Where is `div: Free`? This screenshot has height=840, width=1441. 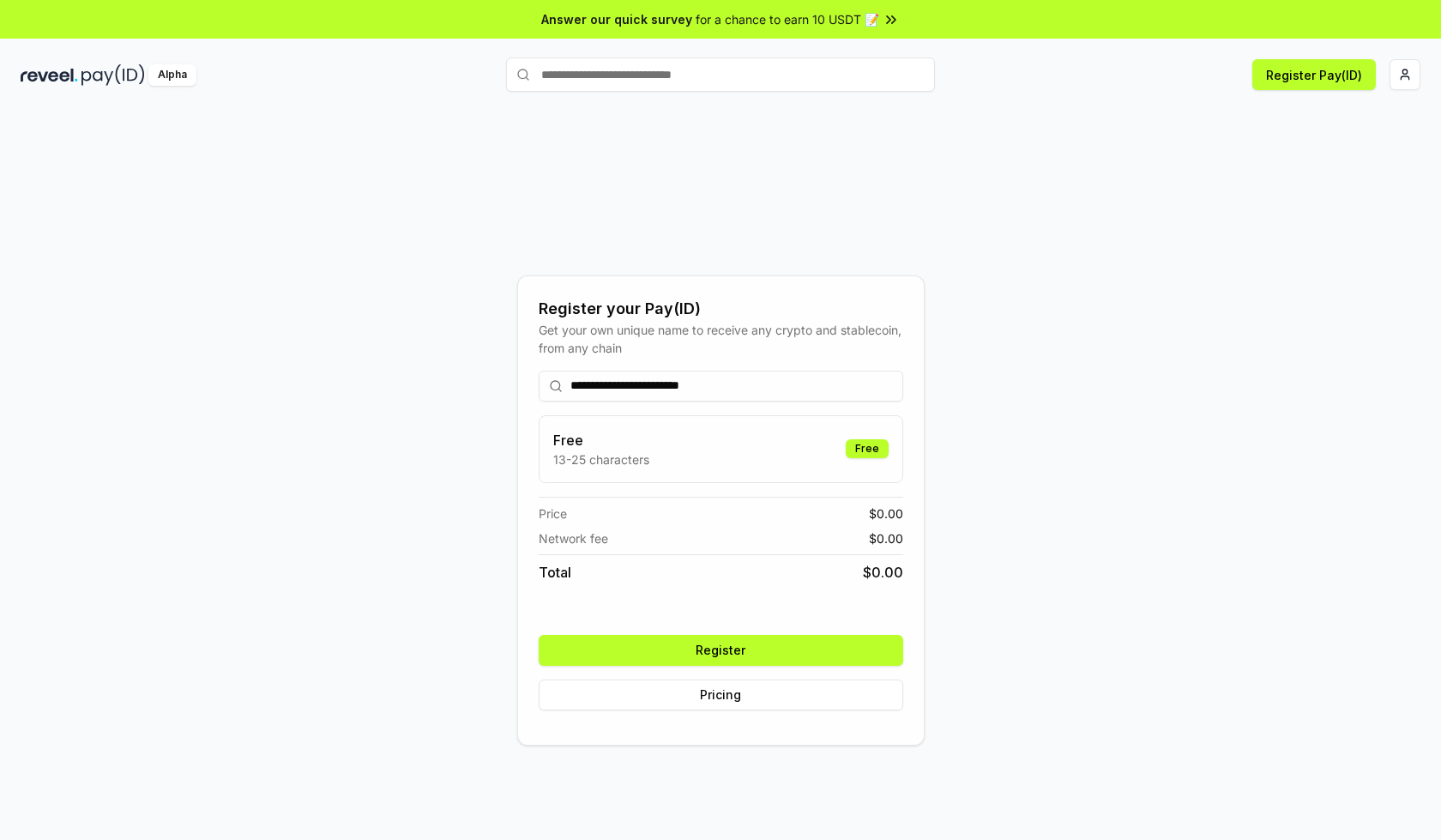
div: Free is located at coordinates (867, 448).